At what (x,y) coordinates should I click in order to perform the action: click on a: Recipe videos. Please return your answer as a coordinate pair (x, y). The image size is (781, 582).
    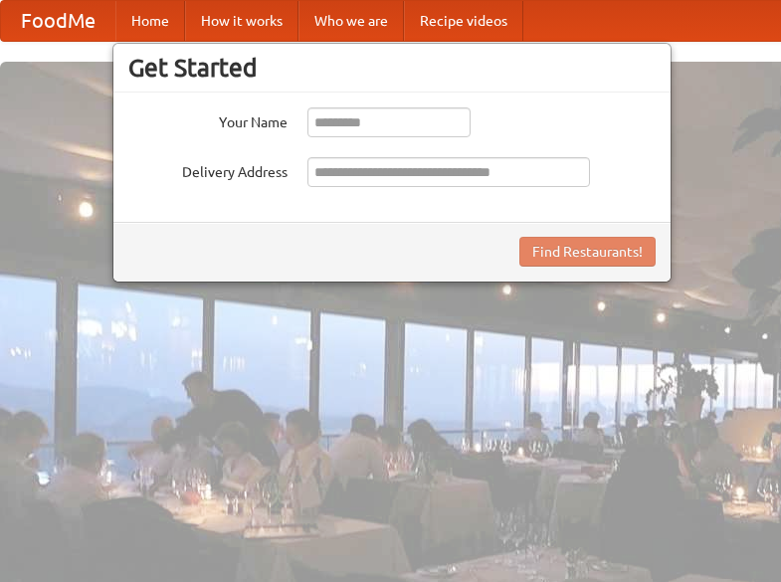
    Looking at the image, I should click on (463, 21).